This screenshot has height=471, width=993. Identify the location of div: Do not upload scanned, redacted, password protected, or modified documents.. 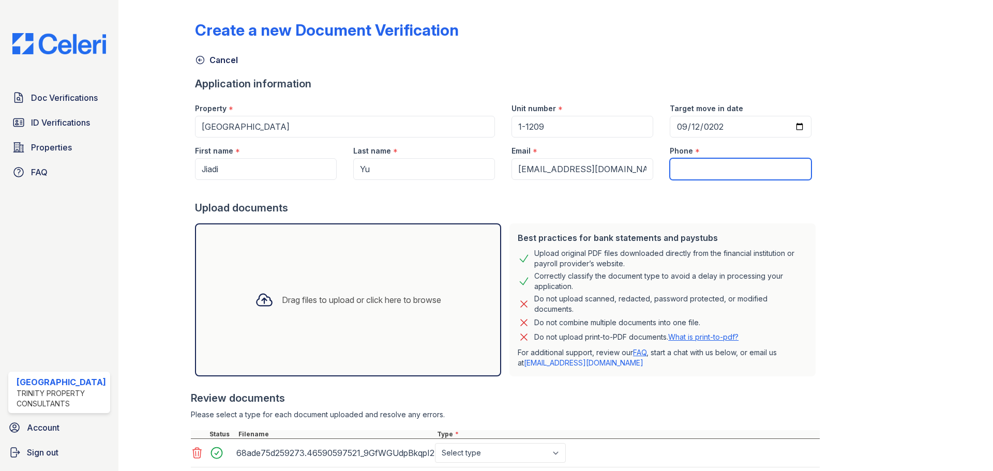
(671, 304).